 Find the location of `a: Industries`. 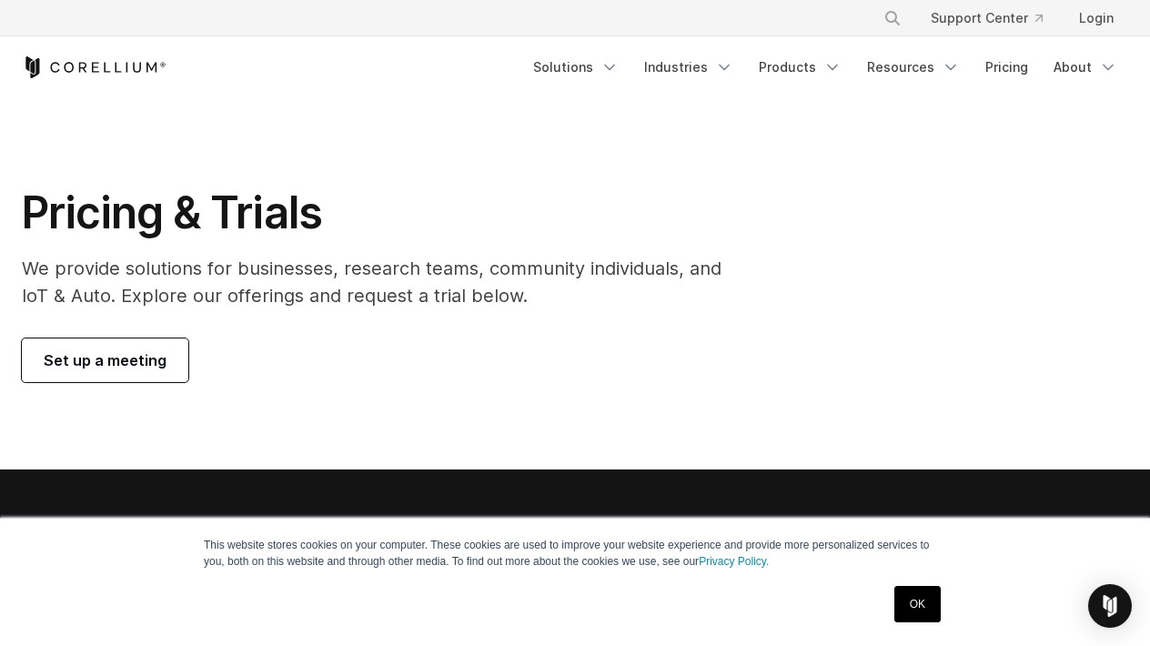

a: Industries is located at coordinates (689, 67).